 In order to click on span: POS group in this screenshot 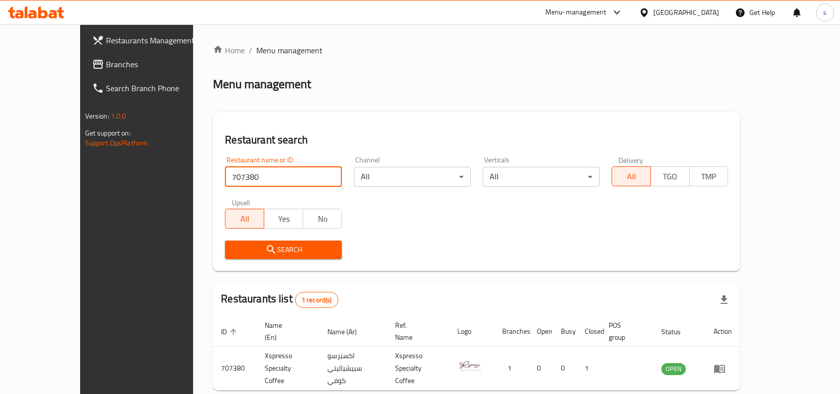, I will do `click(625, 331)`.